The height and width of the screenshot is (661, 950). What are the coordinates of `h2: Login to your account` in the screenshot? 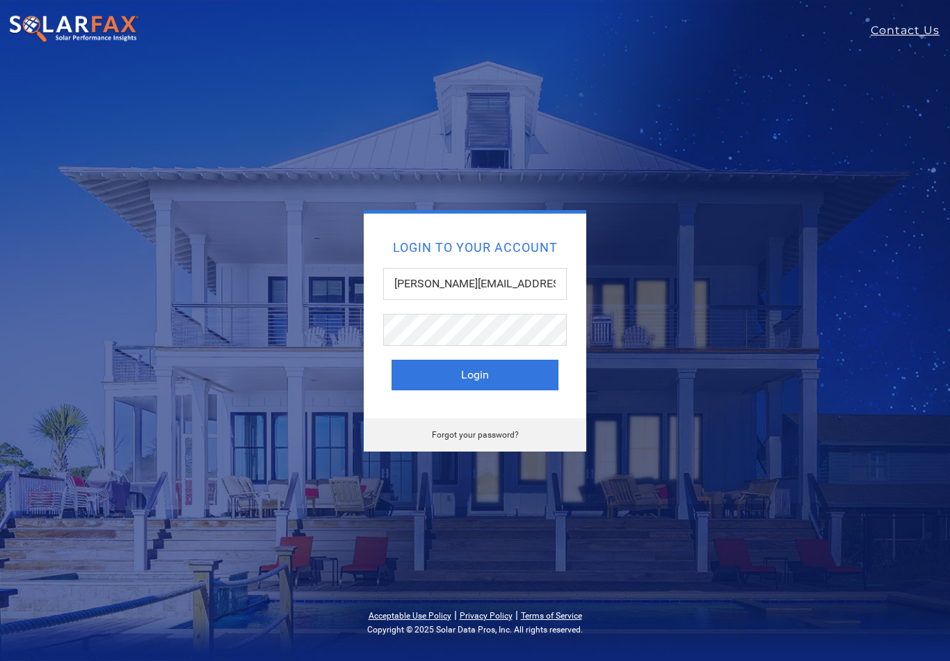 It's located at (475, 248).